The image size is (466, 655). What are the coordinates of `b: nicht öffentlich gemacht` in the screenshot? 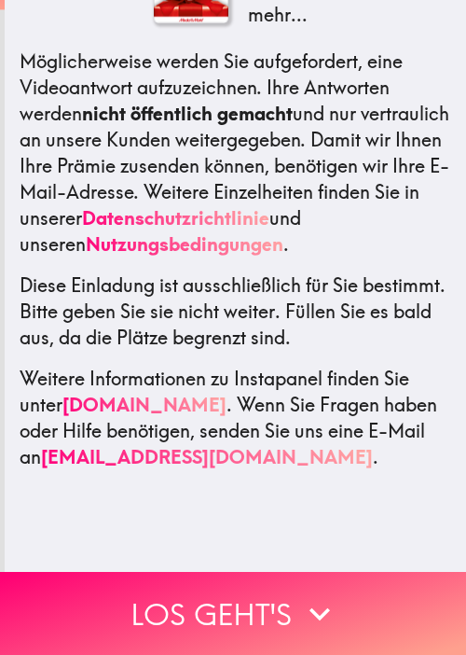 It's located at (188, 112).